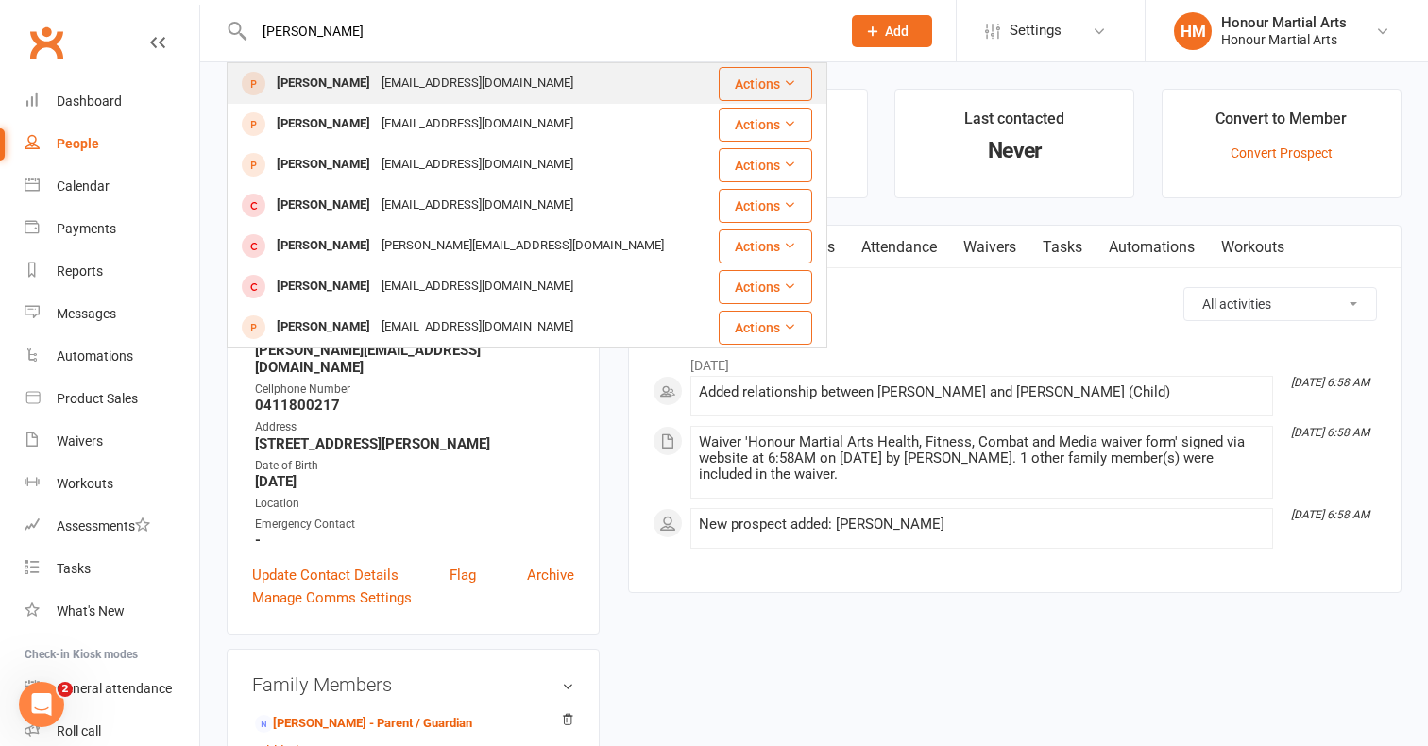 The image size is (1428, 746). Describe the element at coordinates (79, 271) in the screenshot. I see `div: Reports` at that location.